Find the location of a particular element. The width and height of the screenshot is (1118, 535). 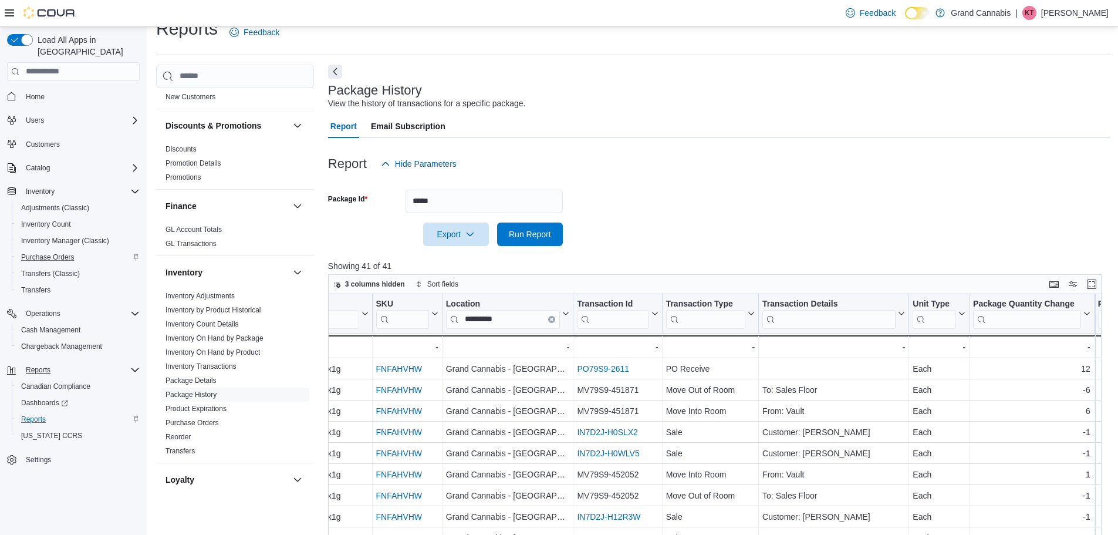

div: Move Out of Room is located at coordinates (710, 496).